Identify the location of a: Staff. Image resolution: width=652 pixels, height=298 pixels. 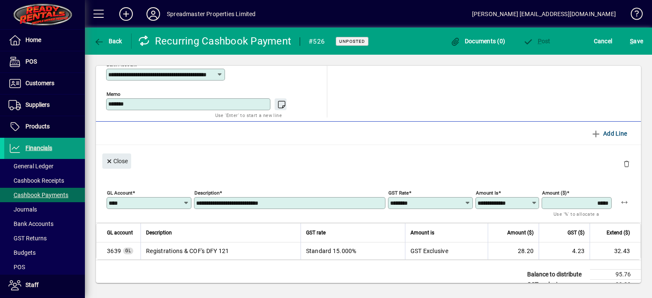
(45, 286).